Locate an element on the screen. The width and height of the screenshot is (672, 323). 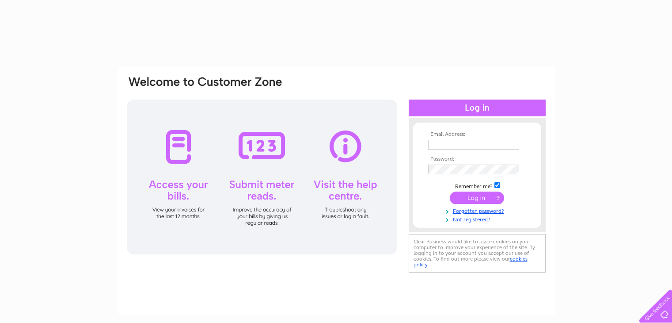
a: Forgotten password? is located at coordinates (478, 210).